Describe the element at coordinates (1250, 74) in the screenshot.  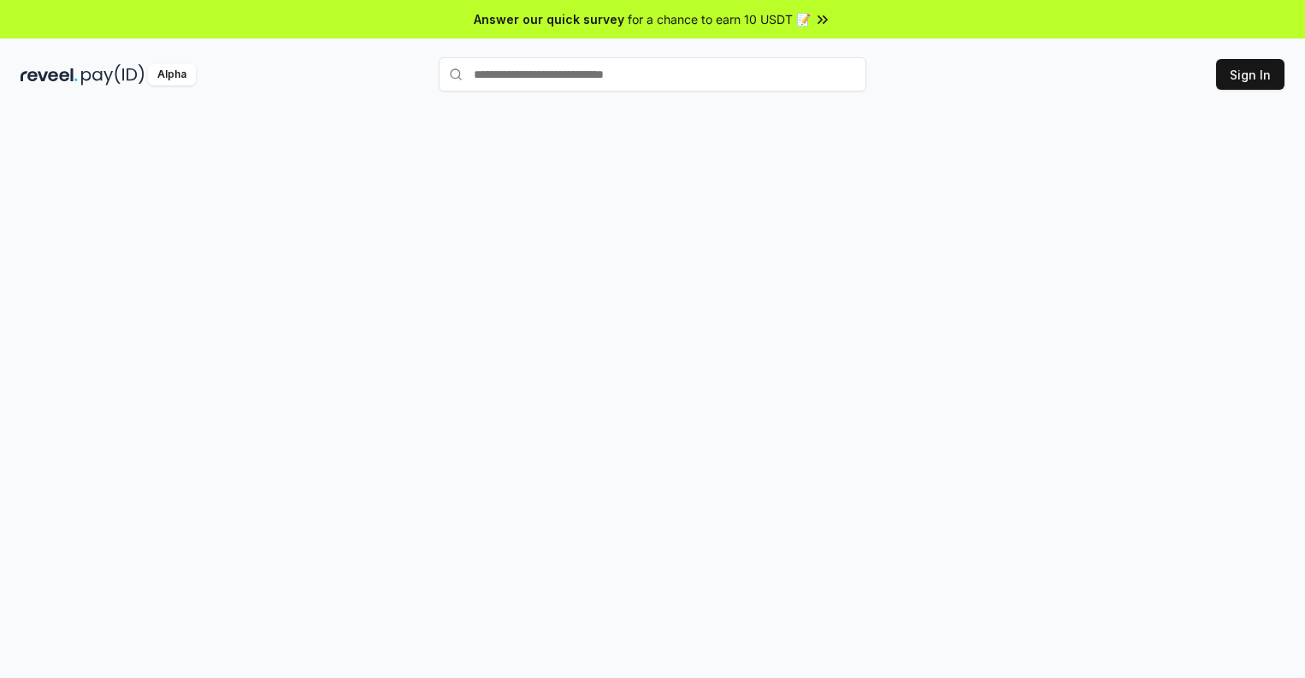
I see `button: Sign In` at that location.